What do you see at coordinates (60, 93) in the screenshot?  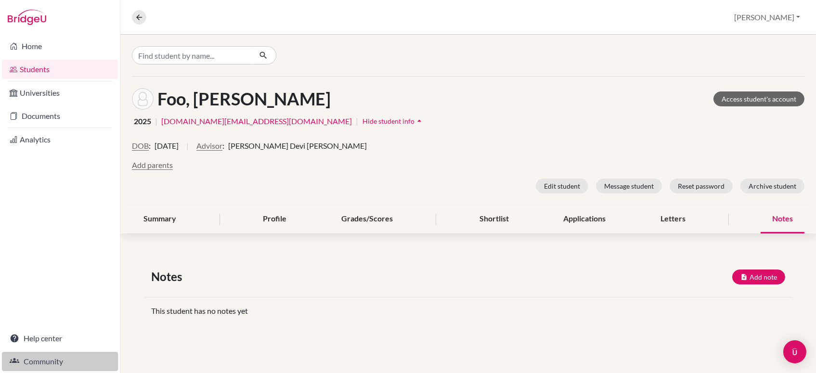 I see `a: Universities` at bounding box center [60, 93].